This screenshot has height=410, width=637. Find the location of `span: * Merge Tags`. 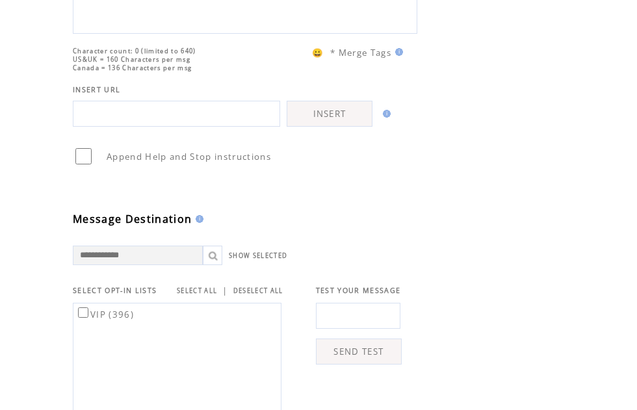

span: * Merge Tags is located at coordinates (361, 53).